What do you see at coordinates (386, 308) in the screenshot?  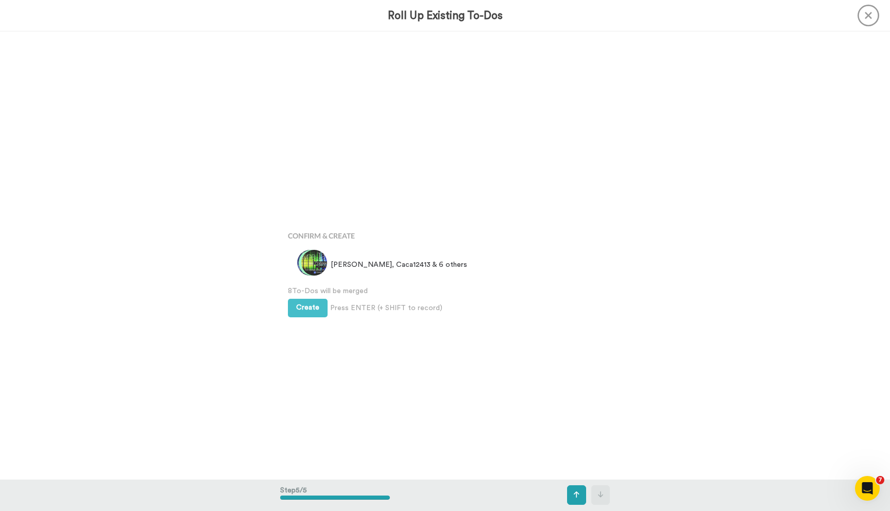 I see `span: Press ENTER (+ SHIFT to record)` at bounding box center [386, 308].